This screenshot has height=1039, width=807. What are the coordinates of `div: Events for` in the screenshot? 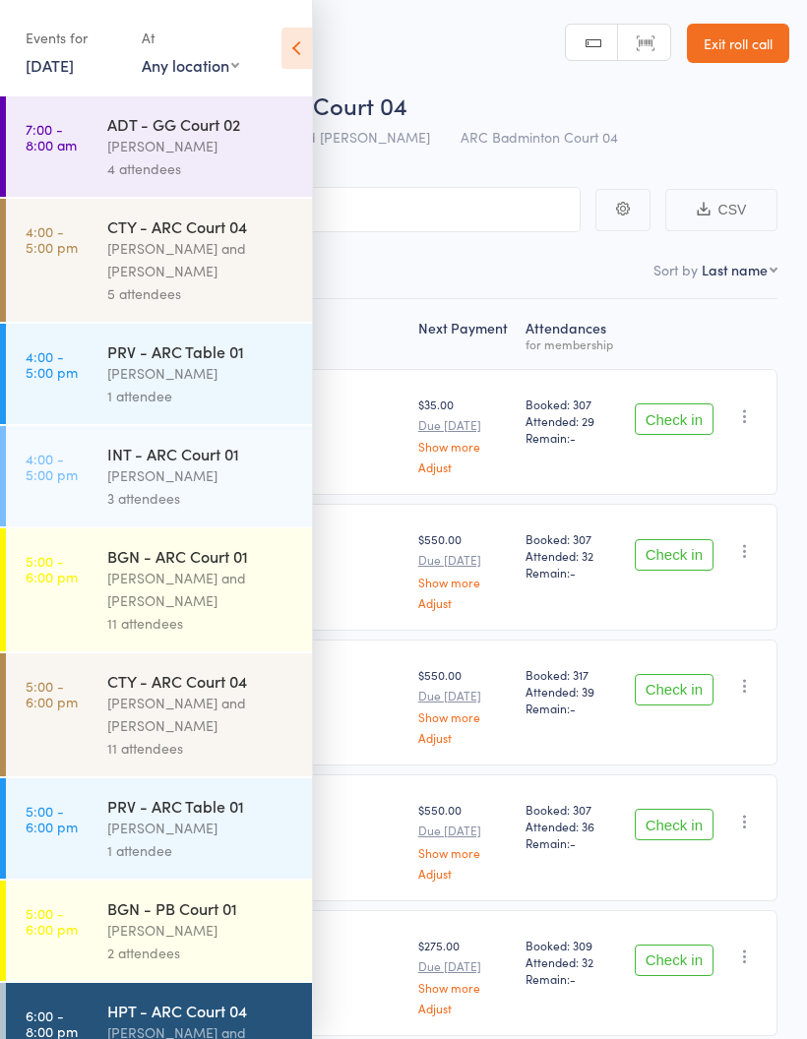 It's located at (74, 37).